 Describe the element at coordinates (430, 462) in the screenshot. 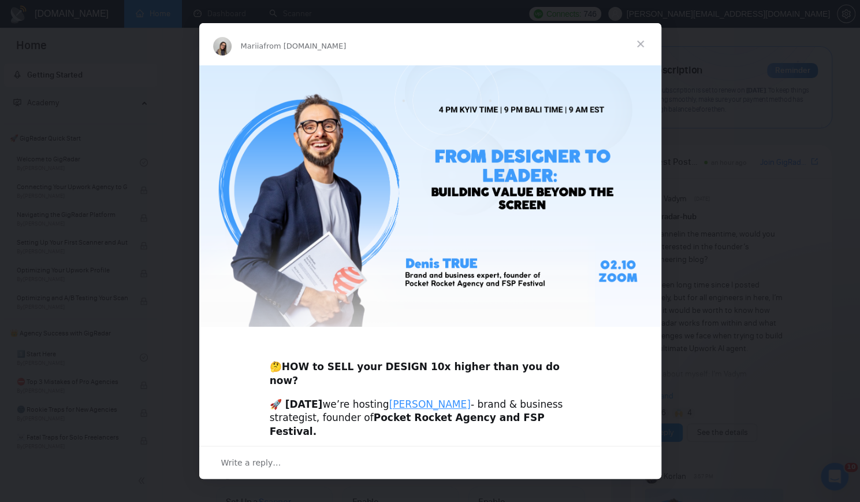

I see `div: Open conversation and reply` at that location.